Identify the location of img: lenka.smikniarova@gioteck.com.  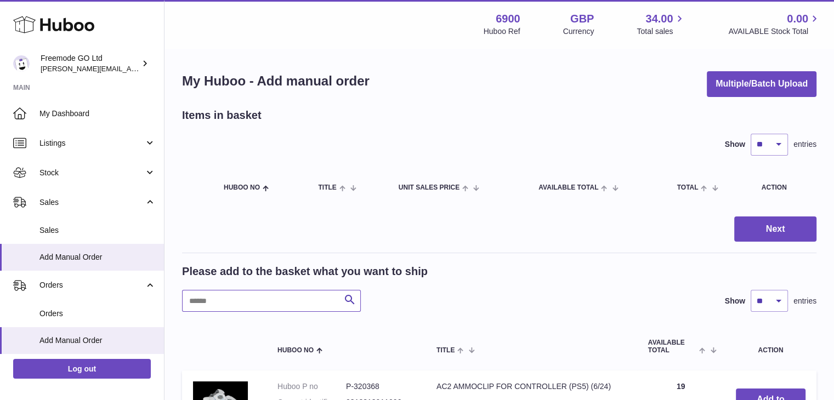
(21, 64).